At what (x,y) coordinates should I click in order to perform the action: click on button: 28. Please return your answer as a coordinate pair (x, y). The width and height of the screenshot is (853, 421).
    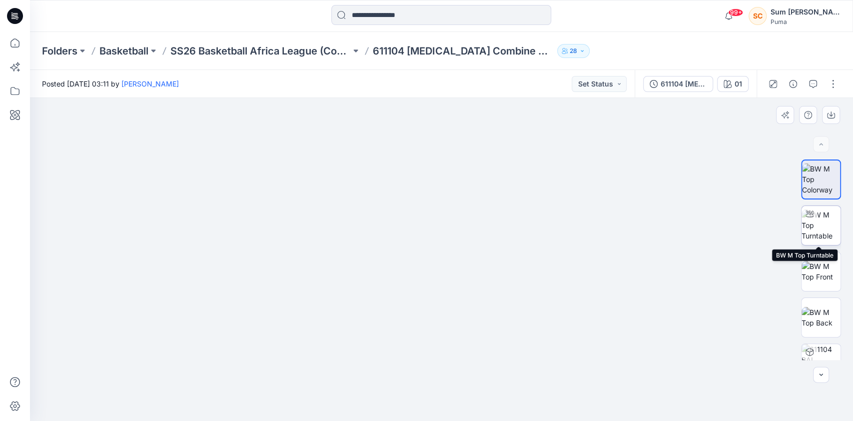
    Looking at the image, I should click on (573, 51).